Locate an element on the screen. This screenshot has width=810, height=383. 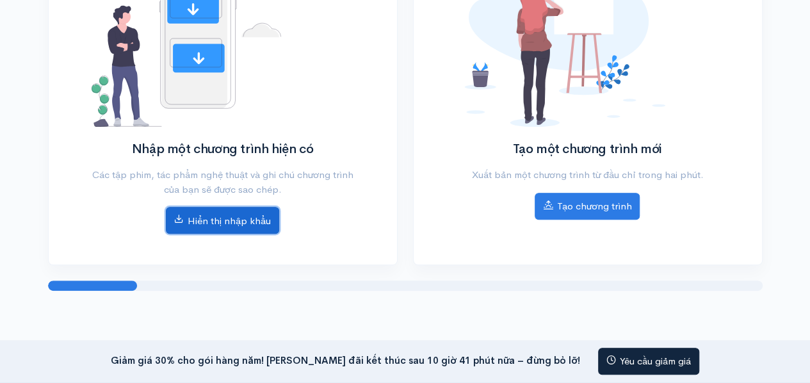
font: Tạo chương trình is located at coordinates (594, 206).